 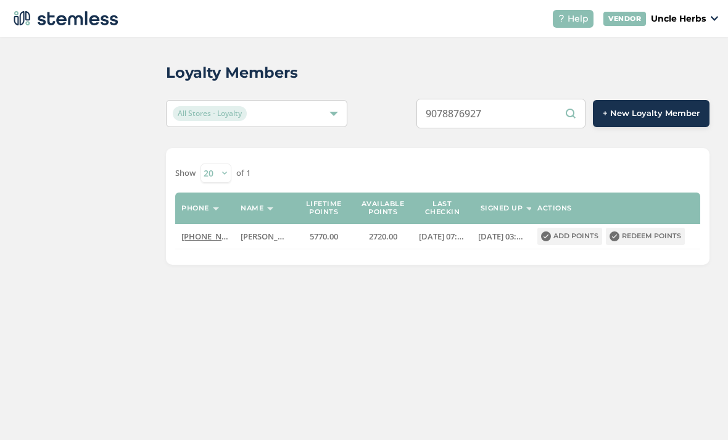 What do you see at coordinates (501, 113) in the screenshot?
I see `input: Search` at bounding box center [501, 113].